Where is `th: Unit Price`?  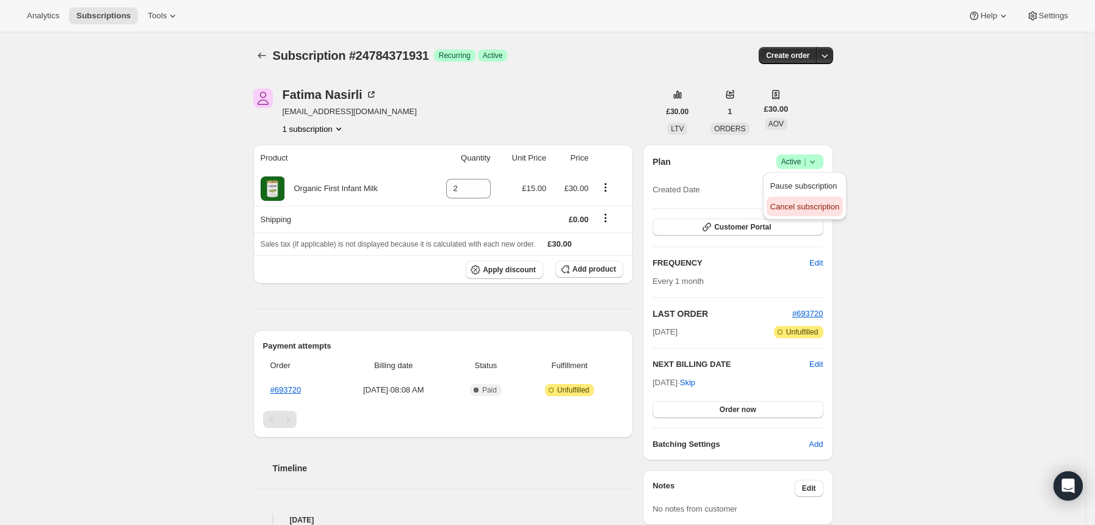
th: Unit Price is located at coordinates (522, 158).